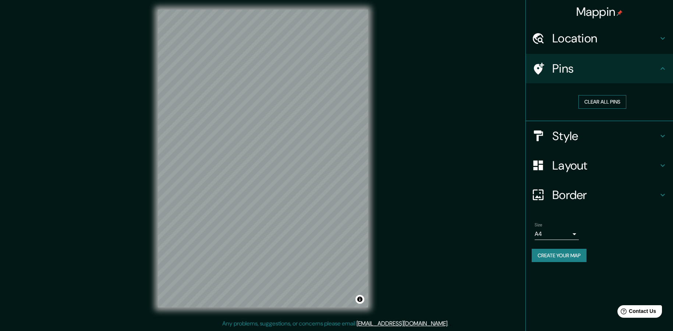 The image size is (673, 331). What do you see at coordinates (606, 68) in the screenshot?
I see `h4: Pins` at bounding box center [606, 68].